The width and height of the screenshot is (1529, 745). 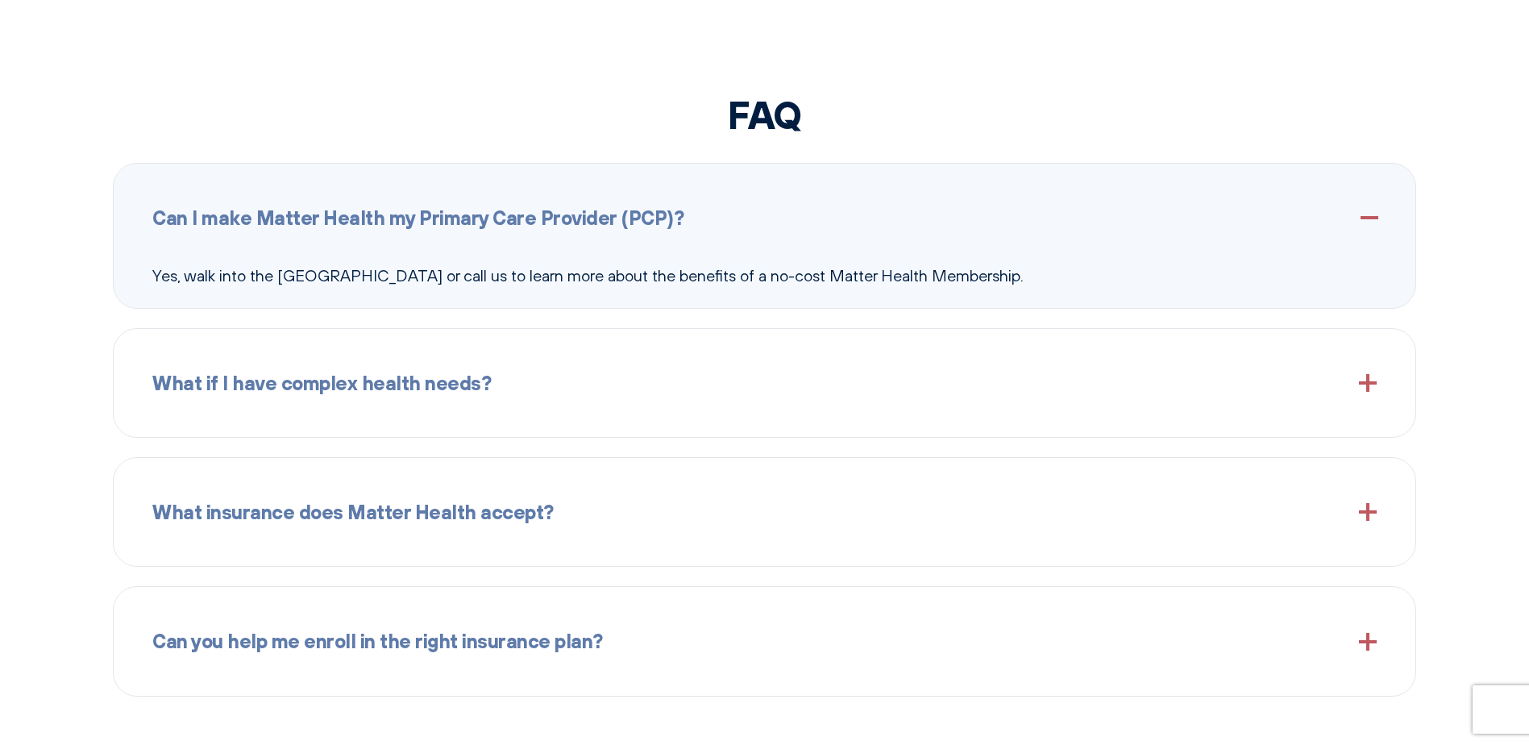 I want to click on span: Can I make Matter Health my Primary Care Provider (PCP)?, so click(x=418, y=218).